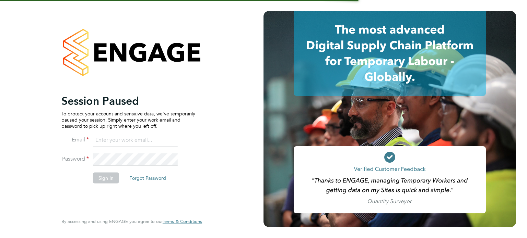  I want to click on button: Forgot Password, so click(148, 178).